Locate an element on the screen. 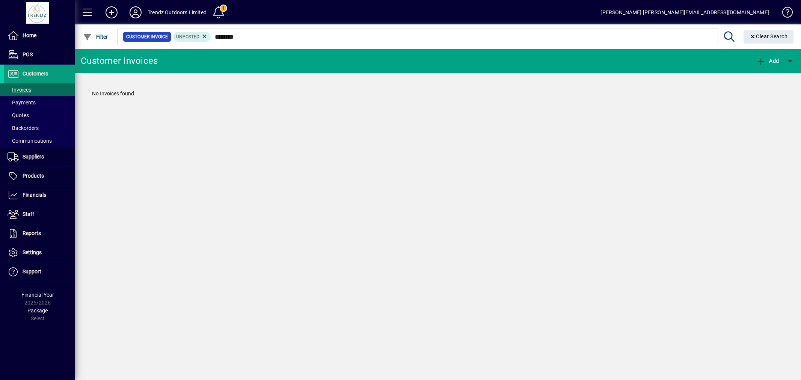 The height and width of the screenshot is (380, 801). a: Financials is located at coordinates (39, 195).